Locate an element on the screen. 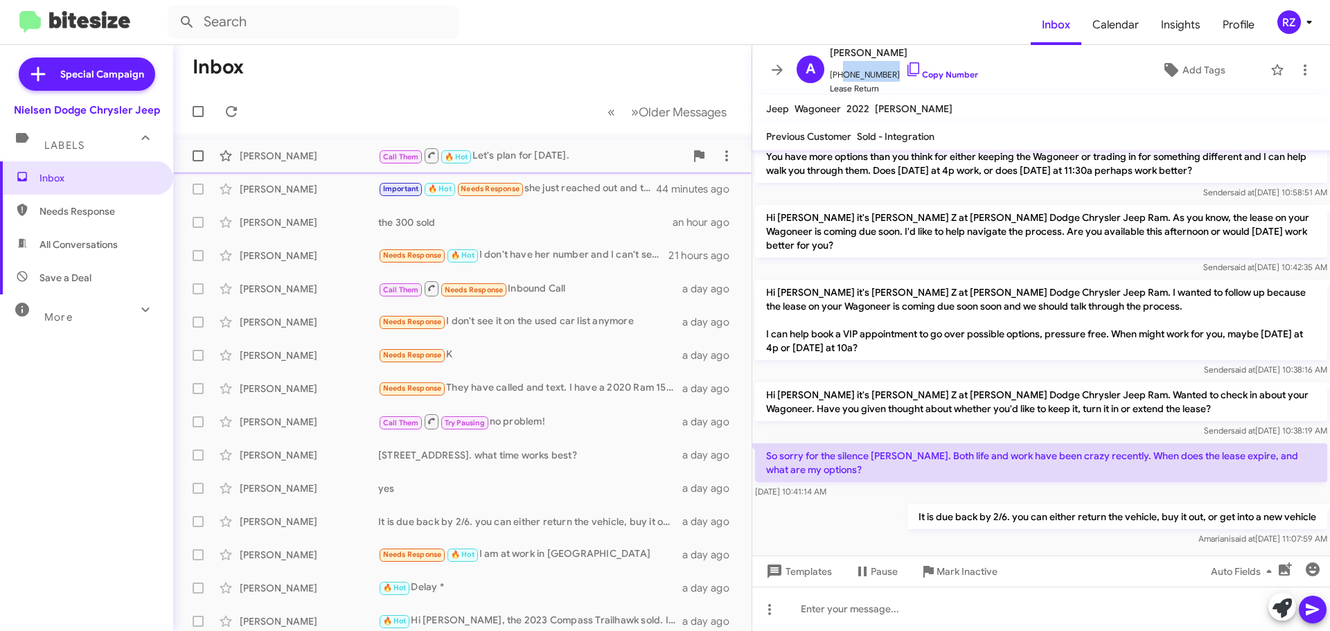 The image size is (1330, 631). div: Nielsen Dodge Chrysler Jeep is located at coordinates (87, 110).